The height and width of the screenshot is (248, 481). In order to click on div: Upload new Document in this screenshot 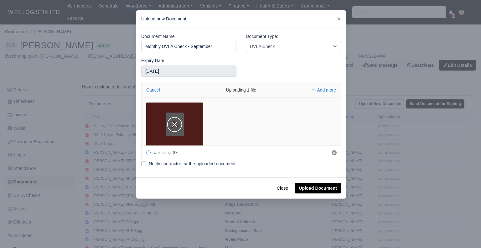, I will do `click(241, 19)`.